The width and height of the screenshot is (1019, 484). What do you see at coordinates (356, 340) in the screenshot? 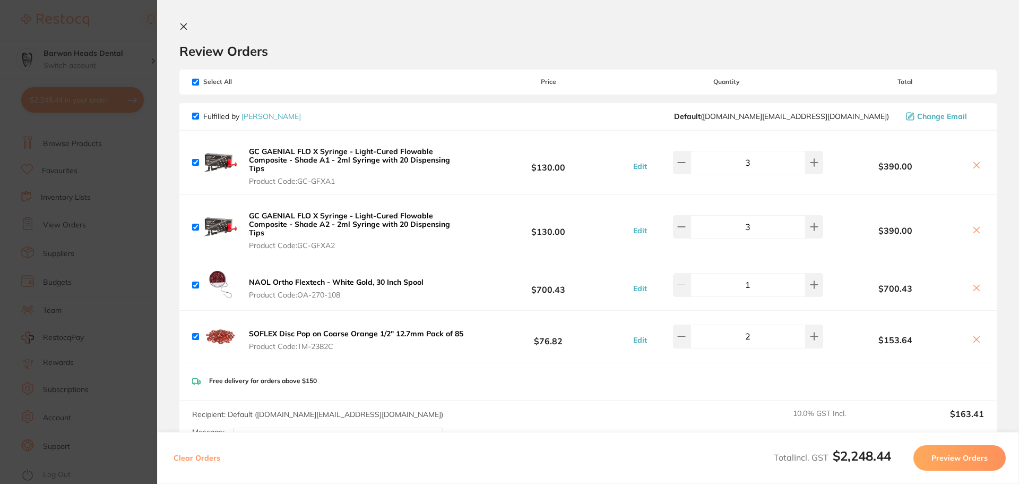
I see `button: SOFLEX Disc Pop on Coarse Orange 1/2" 12.7mm Pack of 85 Product Code:TM-2382C` at bounding box center [356, 340].